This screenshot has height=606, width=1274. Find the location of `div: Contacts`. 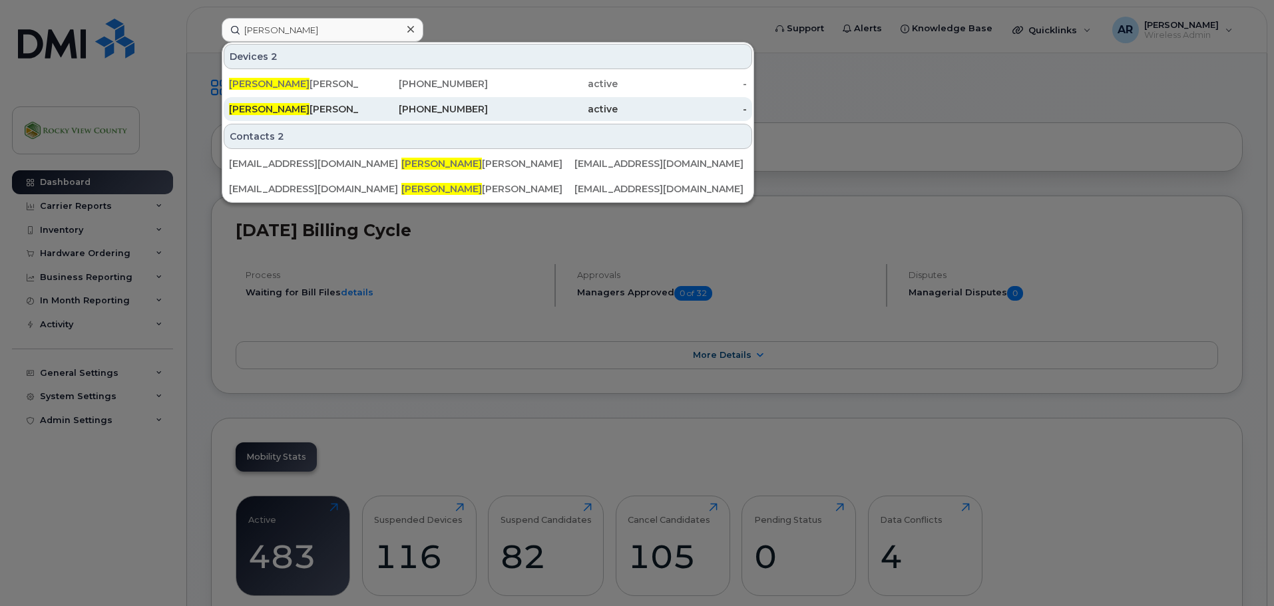

div: Contacts is located at coordinates (488, 136).